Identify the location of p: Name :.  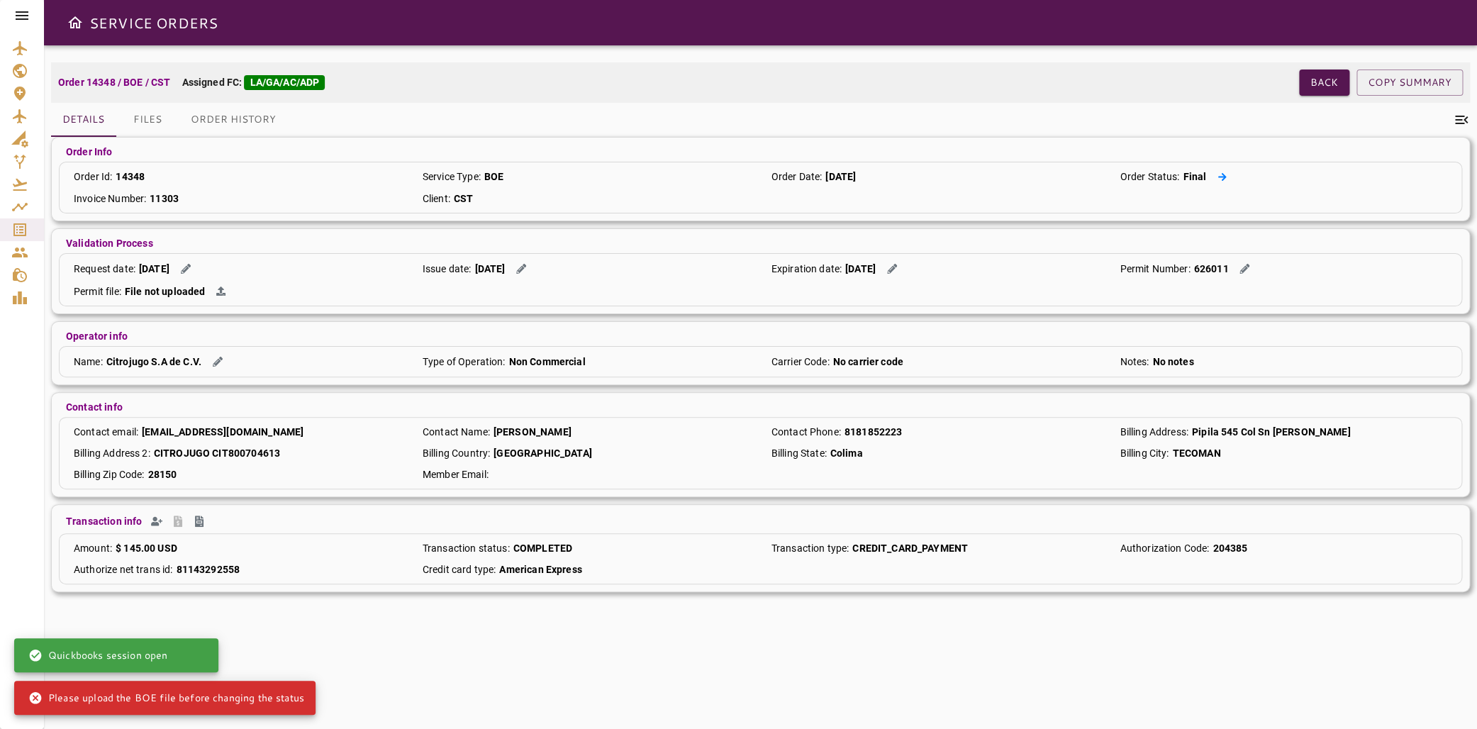
(88, 362).